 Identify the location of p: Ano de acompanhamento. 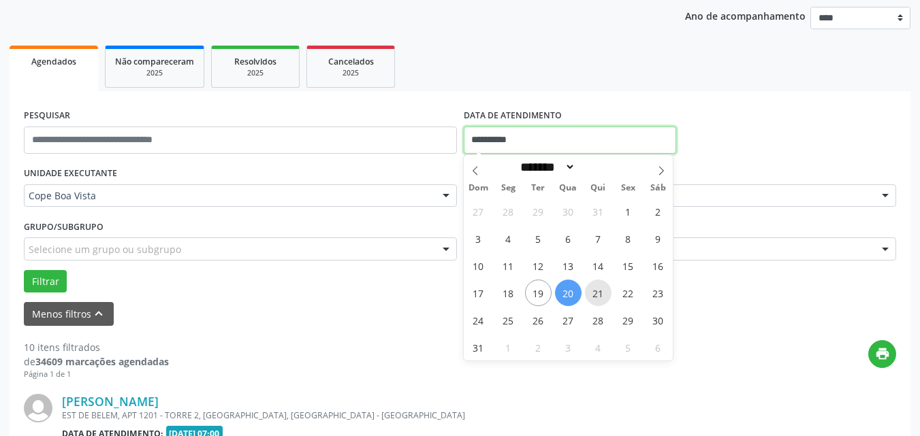
(745, 15).